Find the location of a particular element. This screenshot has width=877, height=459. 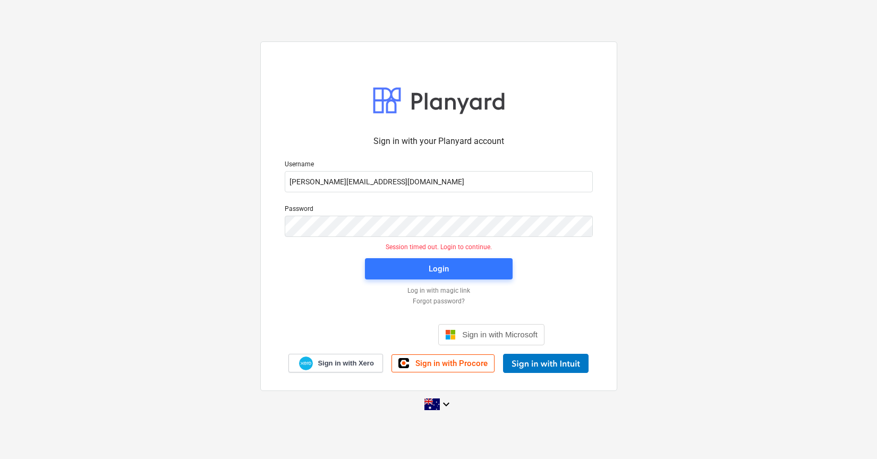

div: Login is located at coordinates (439, 269).